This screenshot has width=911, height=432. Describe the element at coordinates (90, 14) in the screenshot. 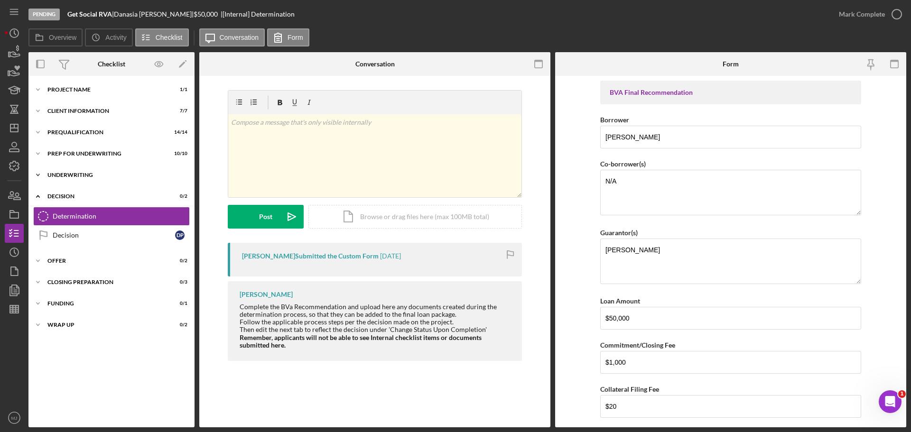

I see `b: Get Social RVA` at that location.